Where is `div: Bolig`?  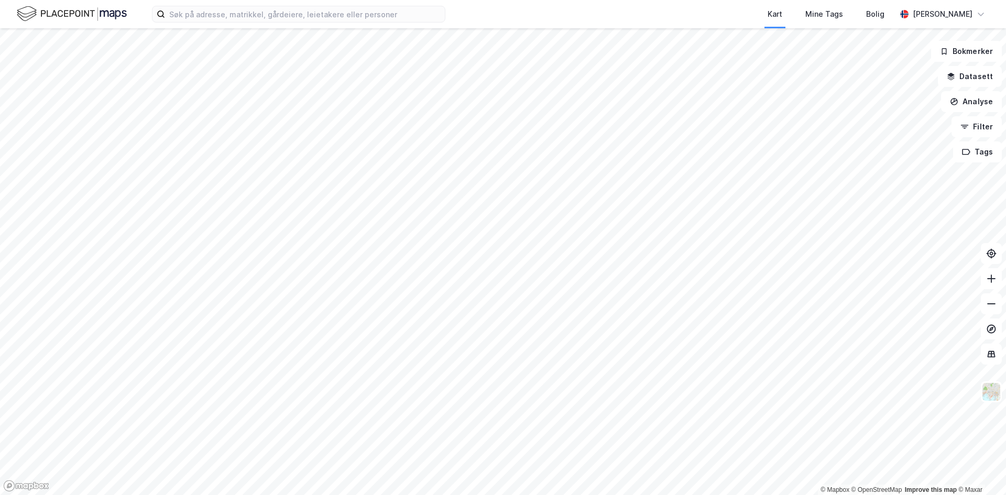 div: Bolig is located at coordinates (875, 14).